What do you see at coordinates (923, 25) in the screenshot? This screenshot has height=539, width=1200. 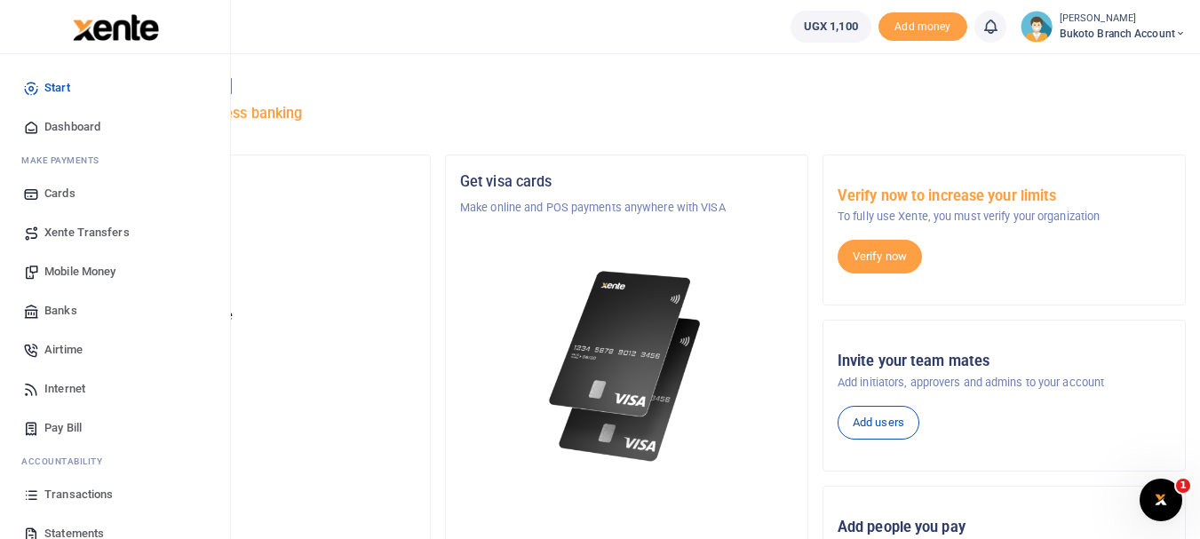 I see `a: Add money` at bounding box center [923, 25].